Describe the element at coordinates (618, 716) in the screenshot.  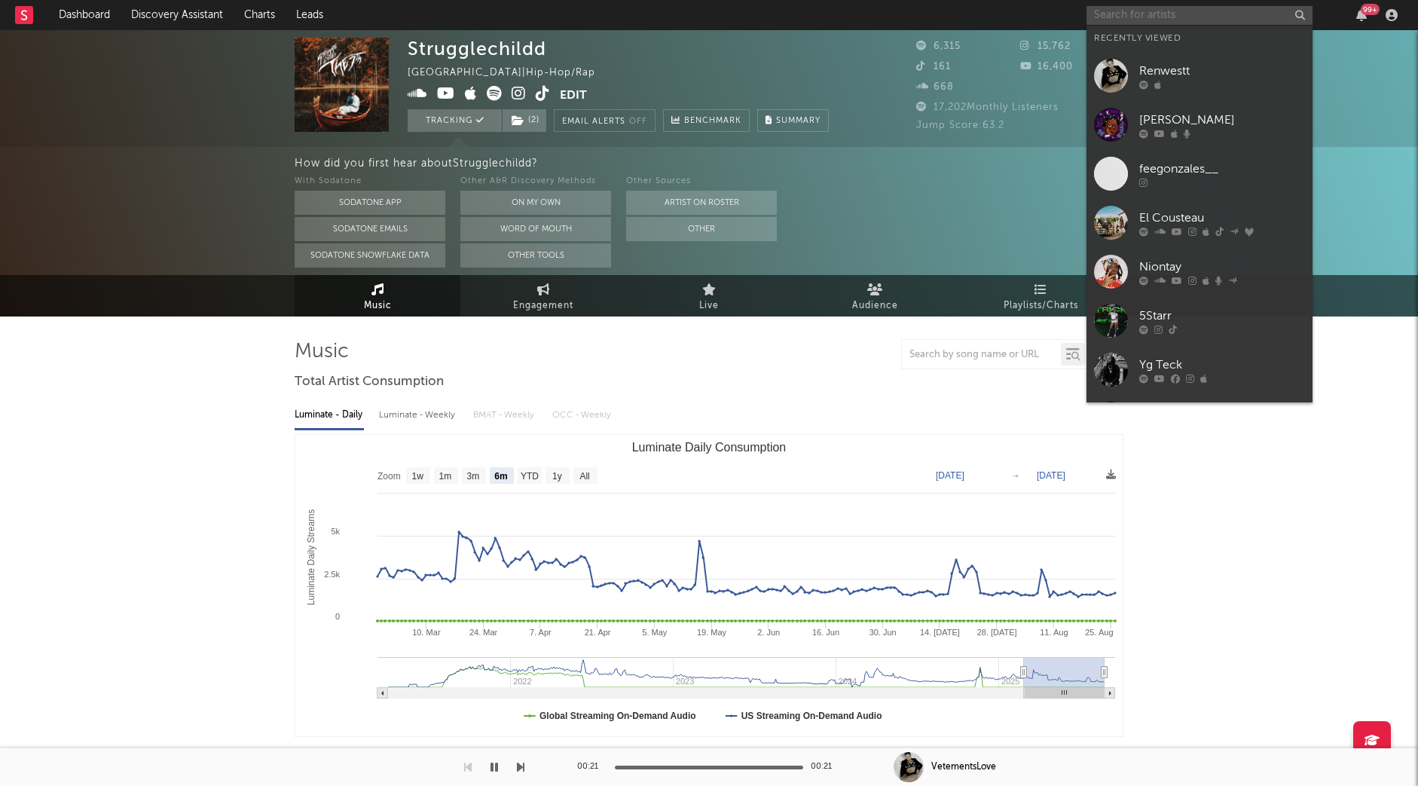
I see `text: Global Streaming On-Demand Audio` at that location.